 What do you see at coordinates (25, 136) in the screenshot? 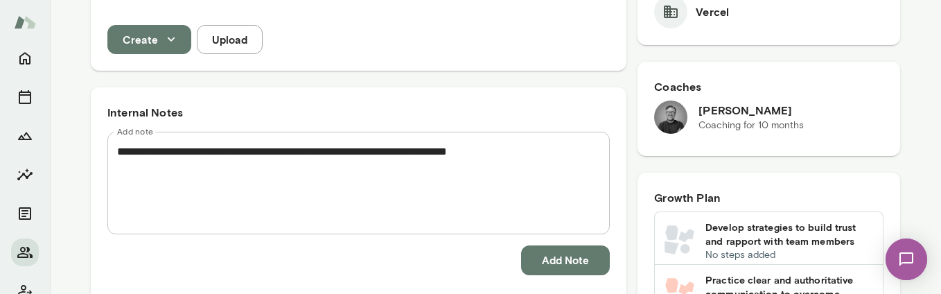
I see `button: Growth Plan` at bounding box center [25, 136].